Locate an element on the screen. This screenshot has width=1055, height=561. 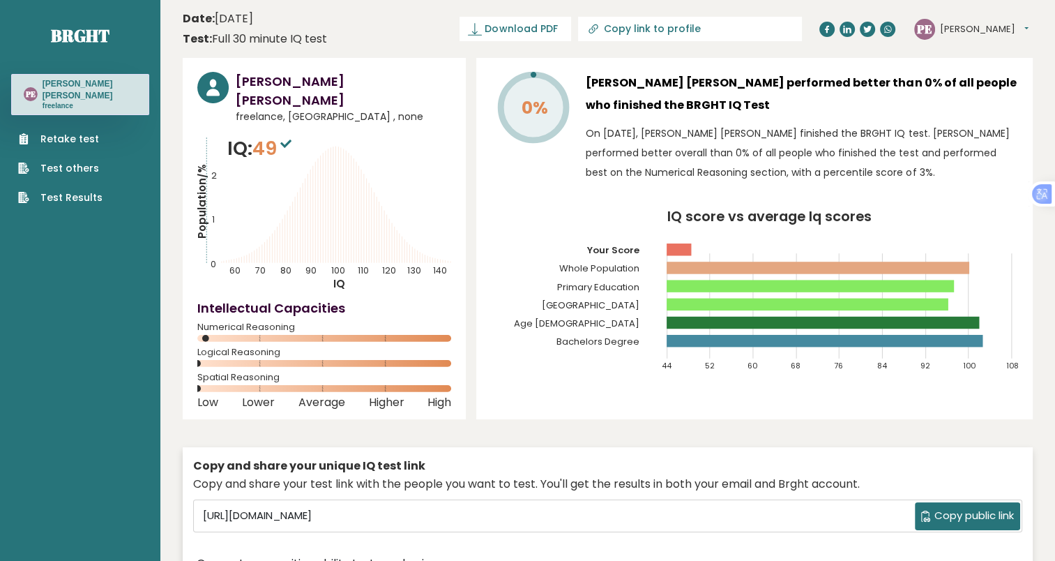
tspan: 108 is located at coordinates (1013, 365).